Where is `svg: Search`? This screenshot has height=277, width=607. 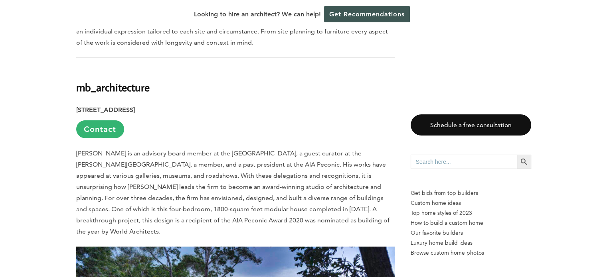 svg: Search is located at coordinates (524, 162).